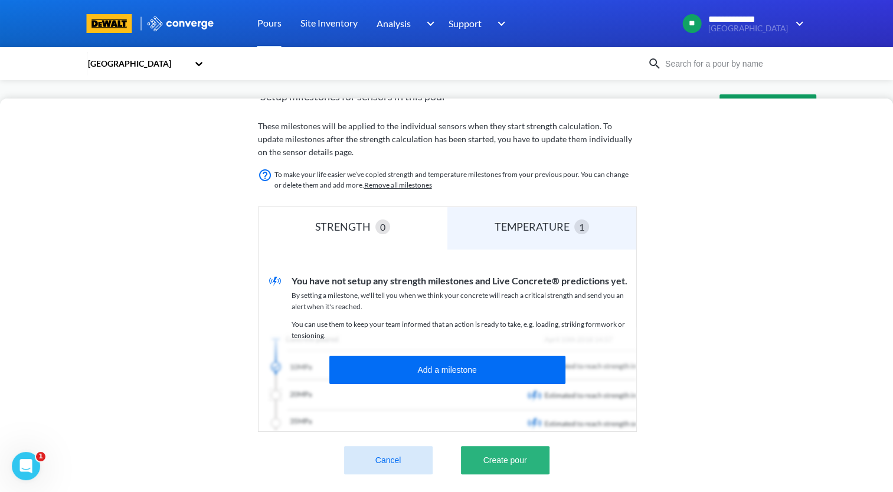 Image resolution: width=893 pixels, height=492 pixels. I want to click on a: branding logo, so click(116, 24).